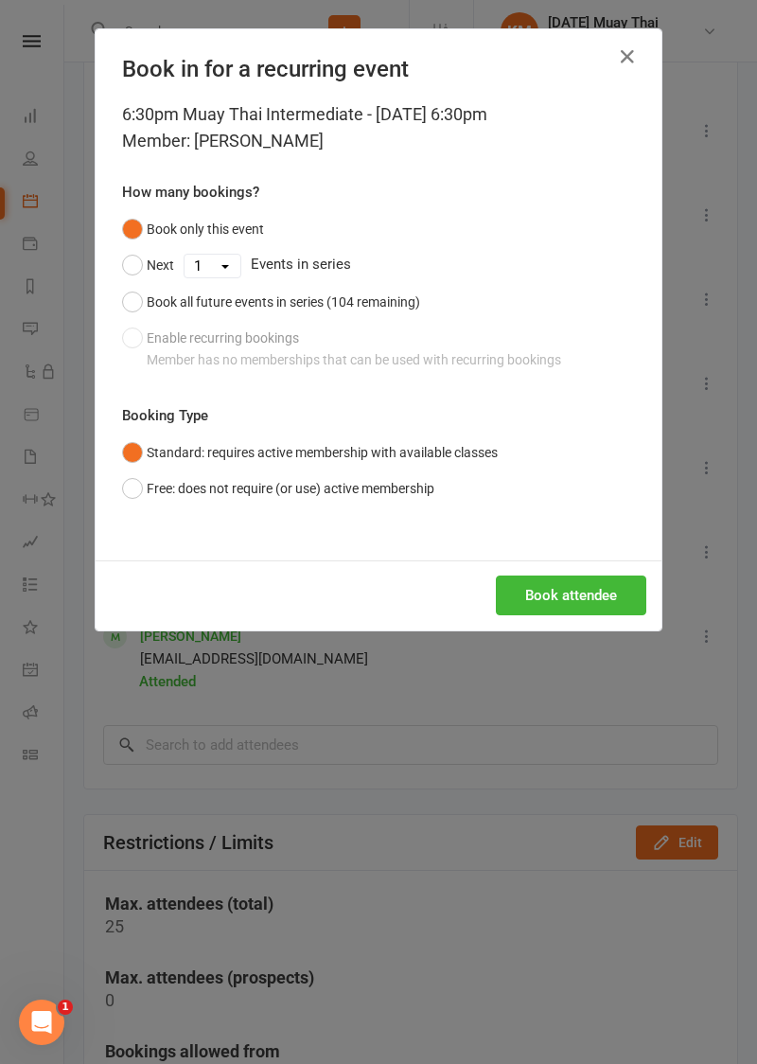  Describe the element at coordinates (190, 192) in the screenshot. I see `label: How many bookings?` at that location.